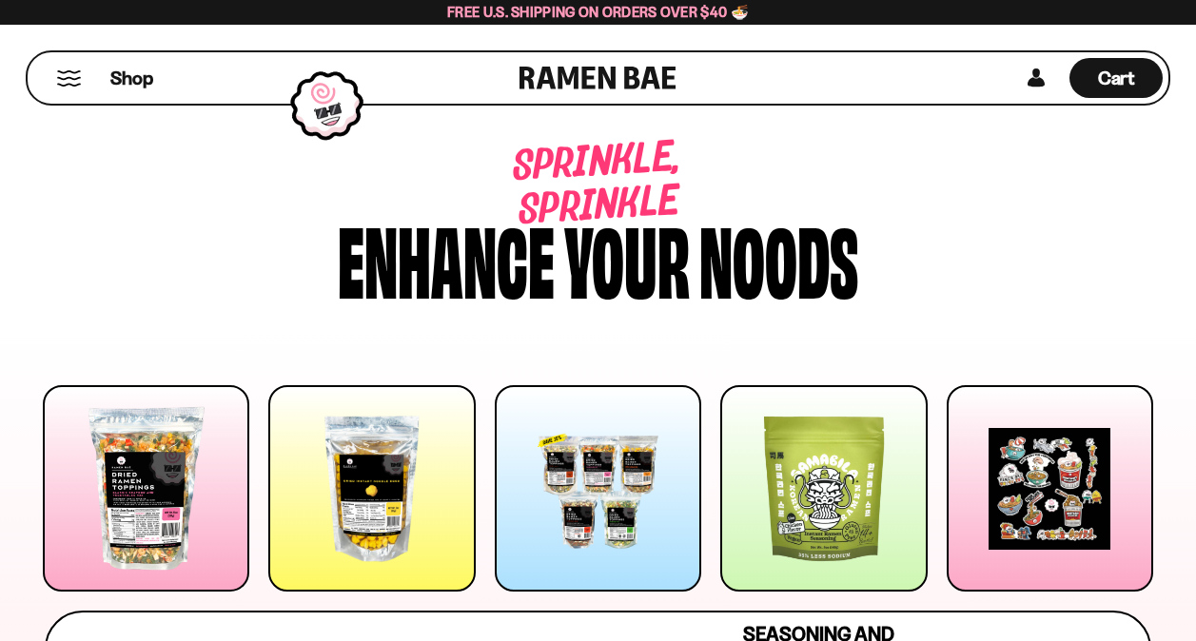 This screenshot has height=641, width=1196. What do you see at coordinates (1116, 78) in the screenshot?
I see `span: Cart` at bounding box center [1116, 78].